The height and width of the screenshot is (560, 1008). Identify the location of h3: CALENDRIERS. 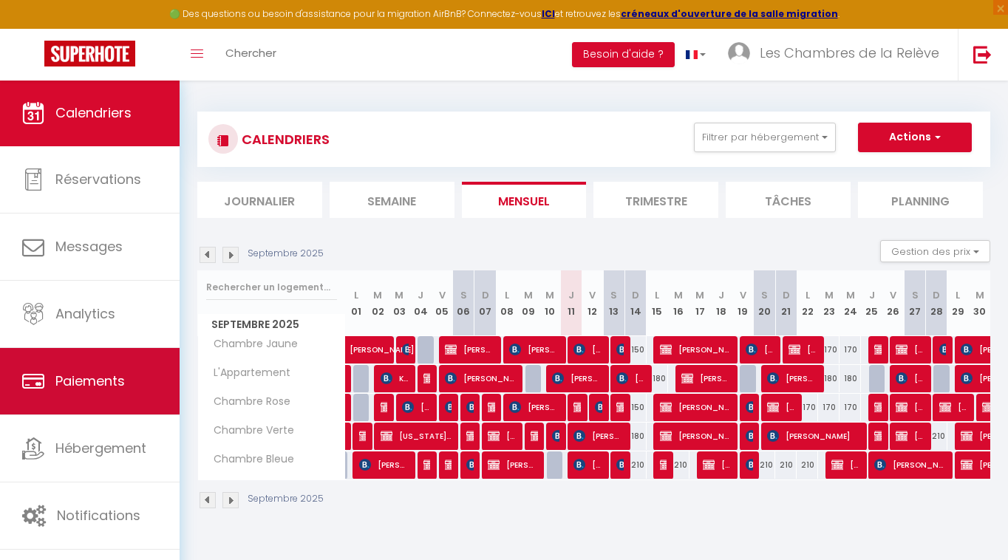
(284, 139).